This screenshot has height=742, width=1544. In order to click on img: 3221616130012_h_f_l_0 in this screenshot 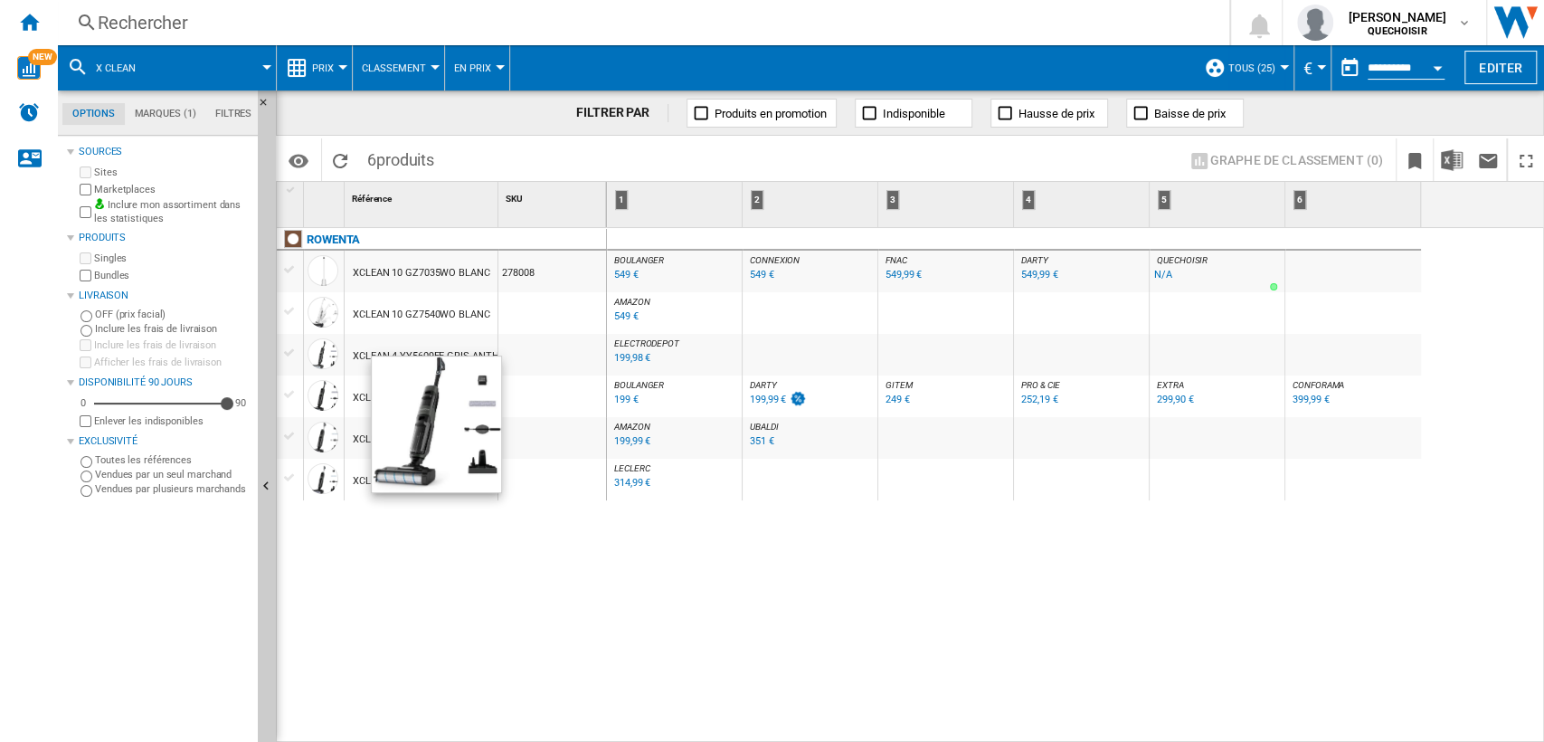, I will do `click(436, 424)`.